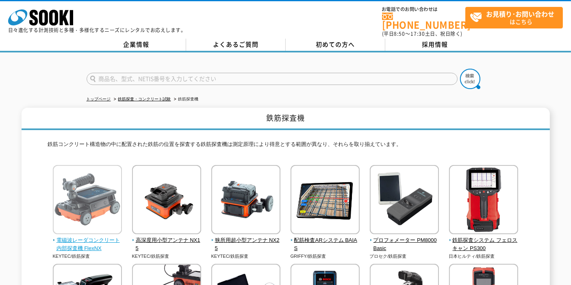 The height and width of the screenshot is (285, 571). I want to click on strong: お見積り･お問い合わせ, so click(520, 14).